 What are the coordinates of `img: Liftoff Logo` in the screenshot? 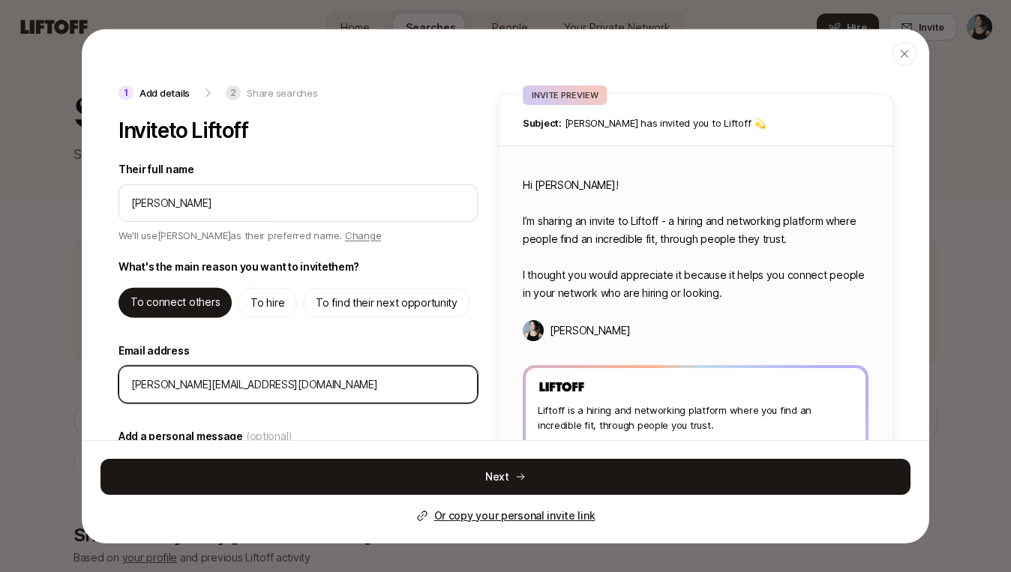 It's located at (561, 386).